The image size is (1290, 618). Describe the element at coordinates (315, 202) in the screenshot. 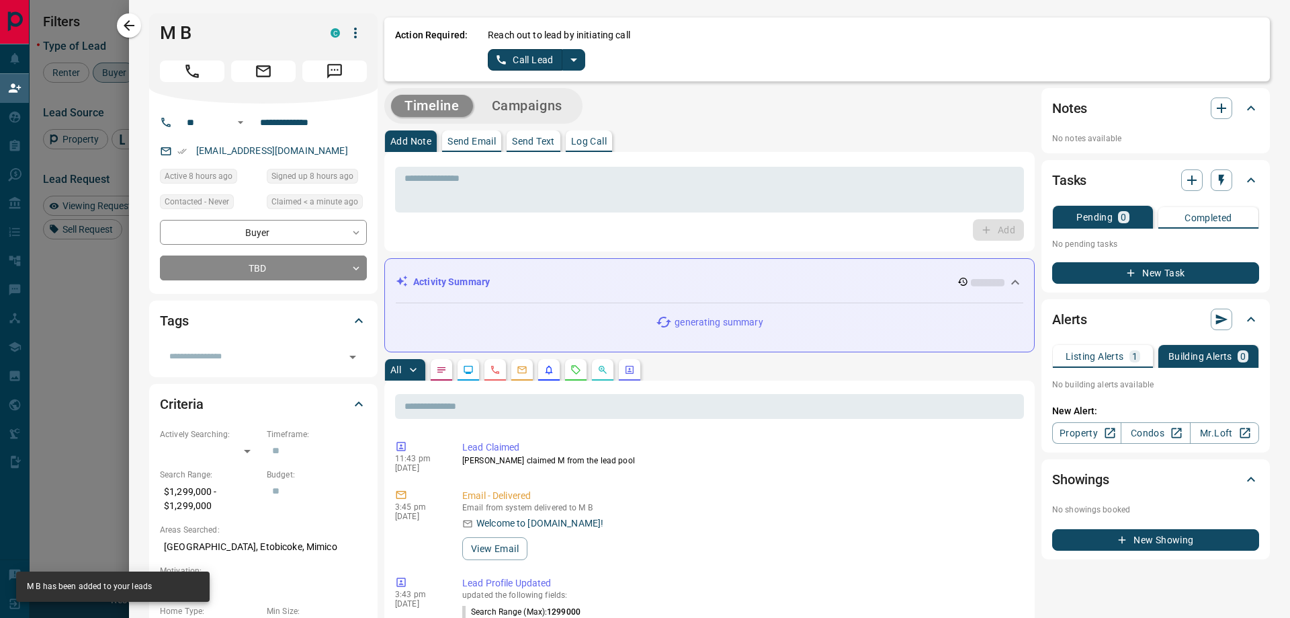

I see `span: Claimed < a minute ago` at that location.